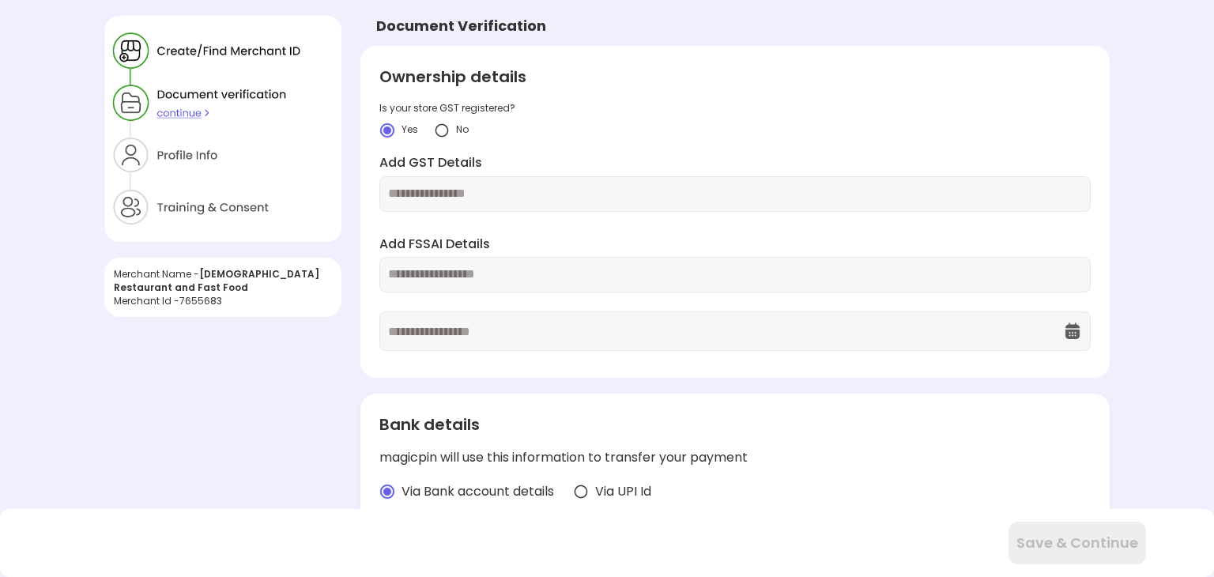  Describe the element at coordinates (1073, 331) in the screenshot. I see `img: OcXK764TI_dg1n3pJKAFuNcYfYqBKGvmbXteblFrPew4KBASBbPUoKPFDRZzLe5z5khKOkBCrBseVNl8W_Mqhk0wgJF92Dyy9...` at that location.